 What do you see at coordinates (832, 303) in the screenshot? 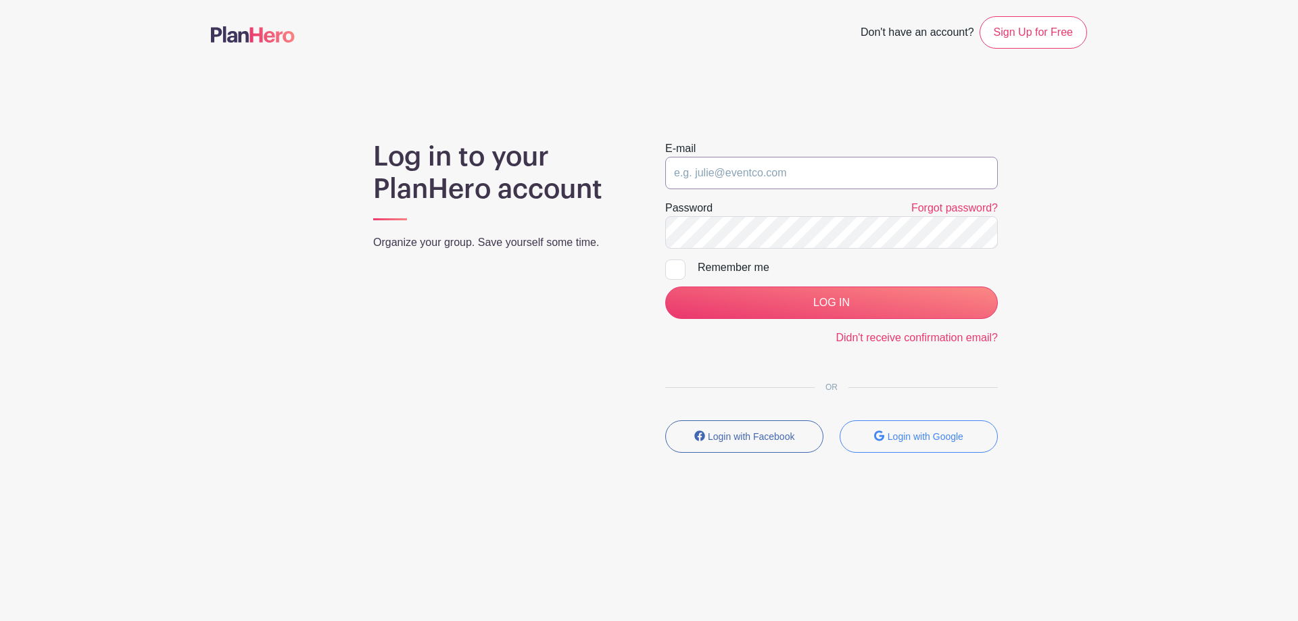
I see `input: LOG IN` at bounding box center [832, 303].